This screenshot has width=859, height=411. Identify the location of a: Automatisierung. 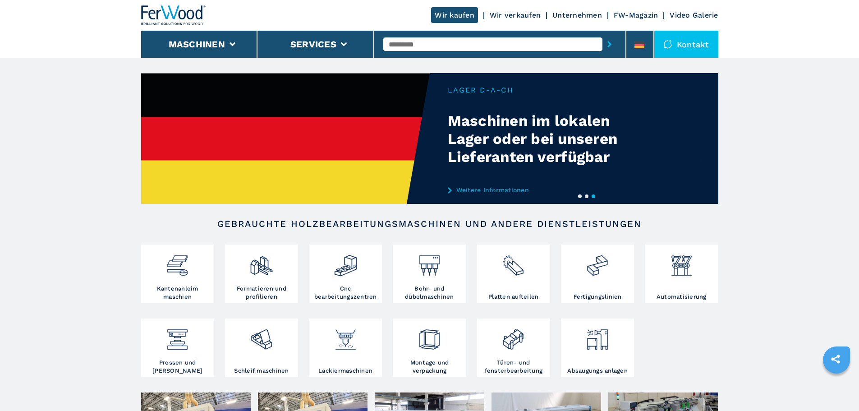
(682, 274).